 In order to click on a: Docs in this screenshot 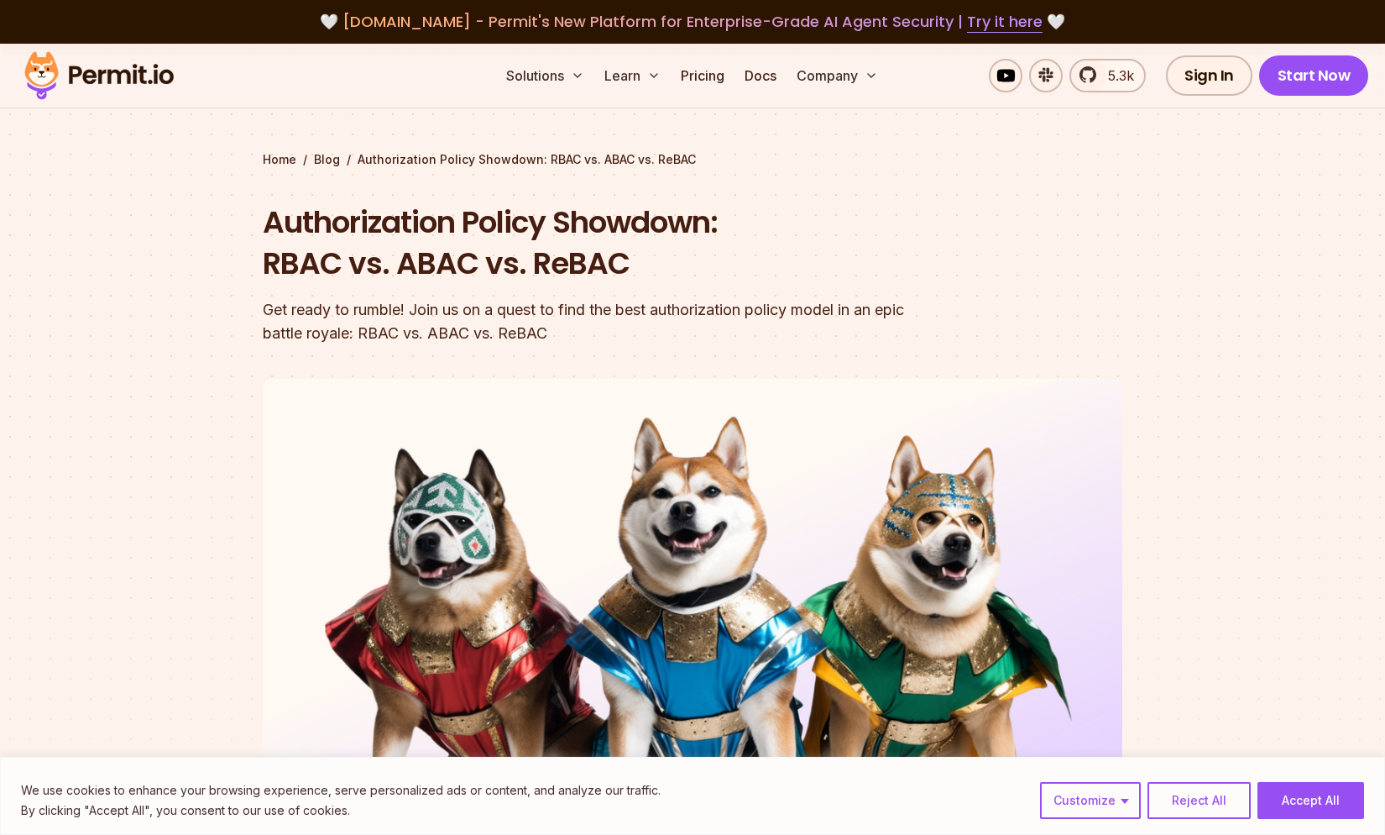, I will do `click(761, 76)`.